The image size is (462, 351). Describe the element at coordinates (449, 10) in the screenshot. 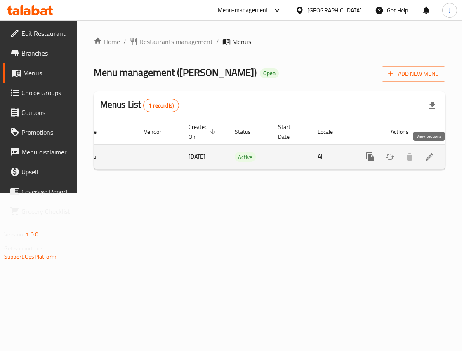

I see `span: J` at that location.